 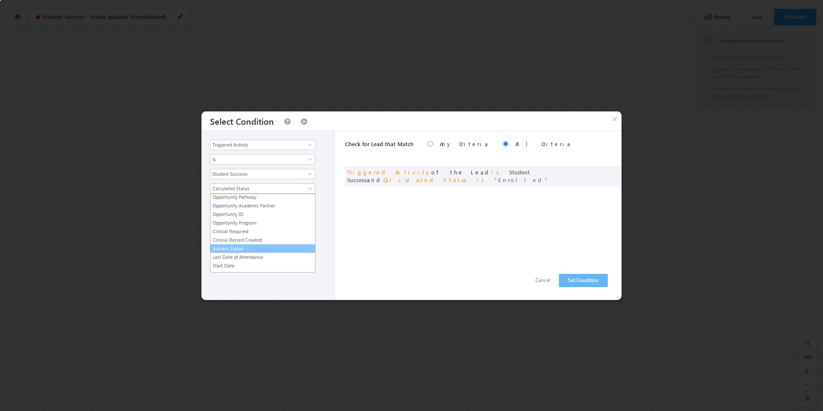 I want to click on label: All Criteria, so click(x=543, y=144).